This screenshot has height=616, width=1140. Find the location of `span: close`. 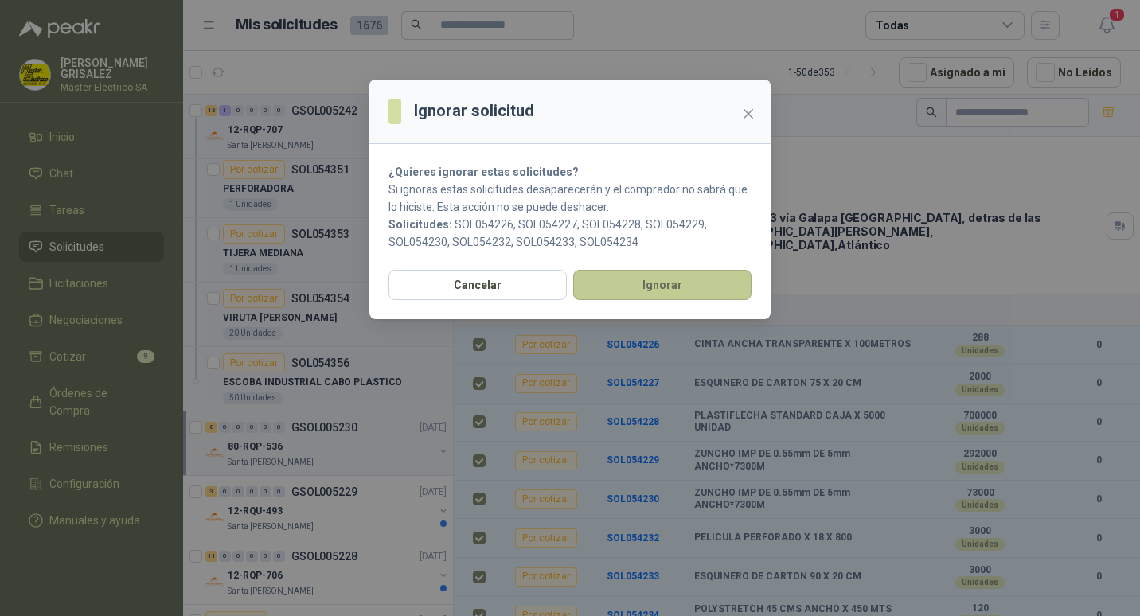

span: close is located at coordinates (748, 114).